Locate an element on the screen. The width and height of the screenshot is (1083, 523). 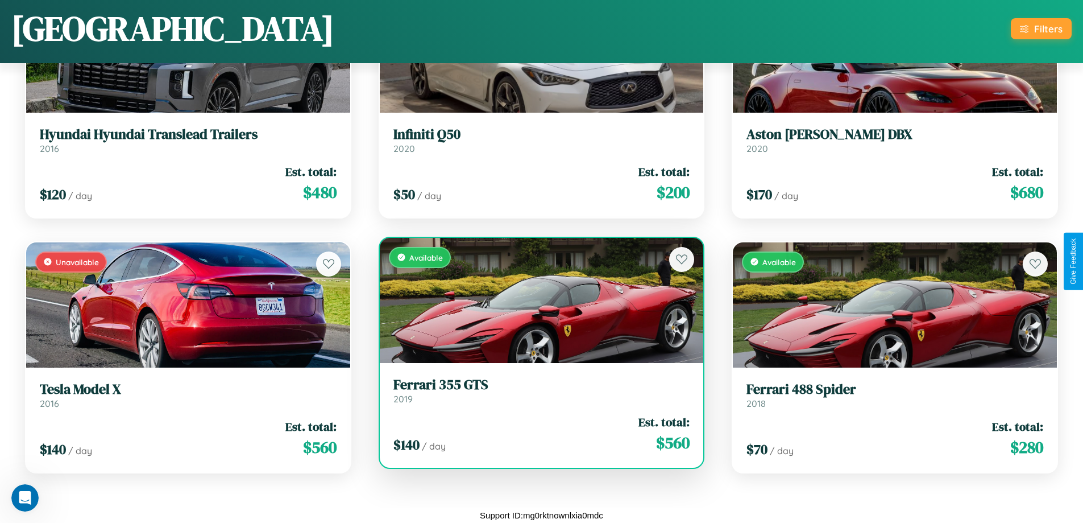
span: $ 280 is located at coordinates (1027, 447).